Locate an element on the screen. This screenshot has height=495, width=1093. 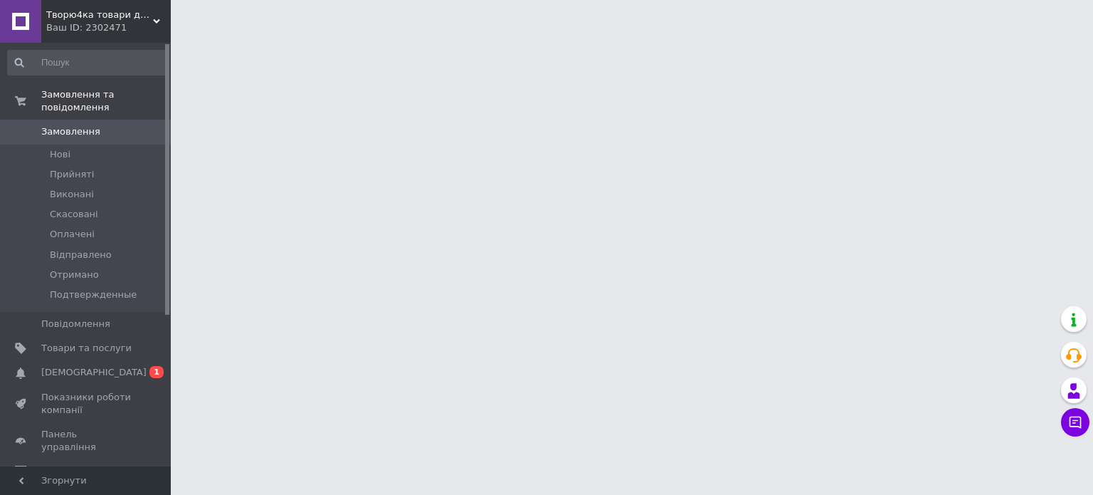
span: Товари та послуги is located at coordinates (86, 348).